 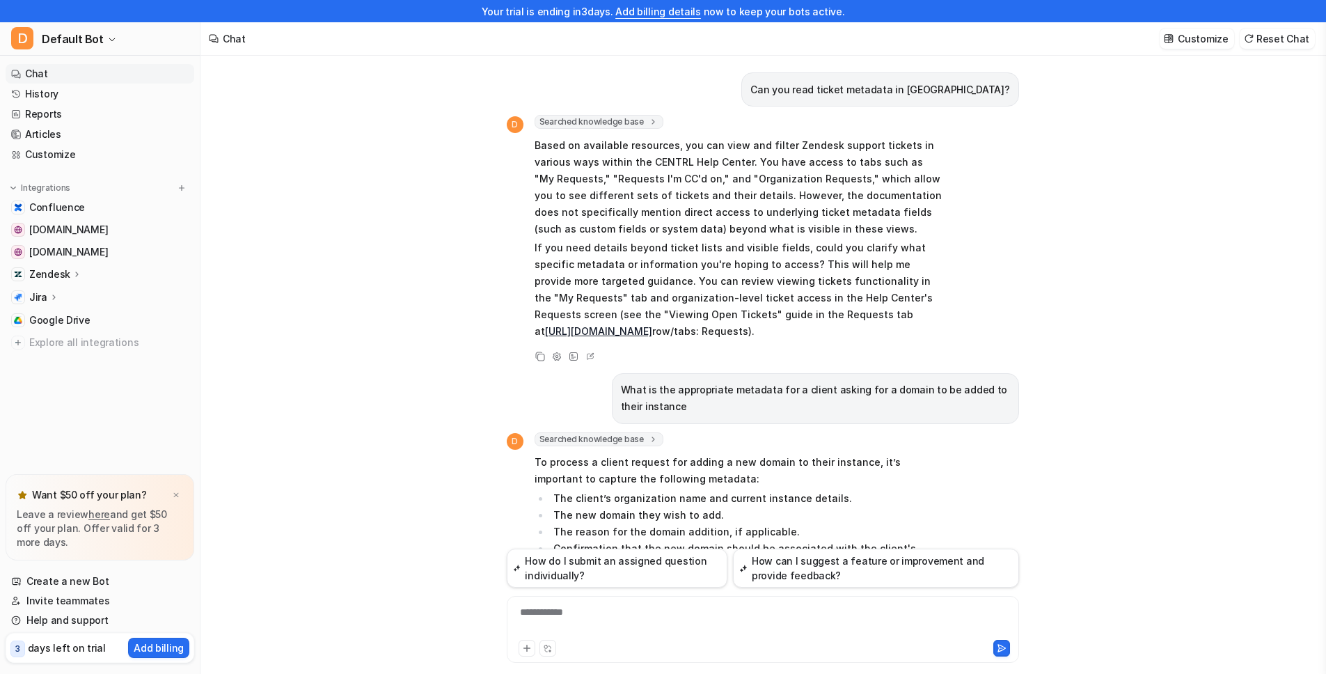 What do you see at coordinates (100, 154) in the screenshot?
I see `a: Customize` at bounding box center [100, 154].